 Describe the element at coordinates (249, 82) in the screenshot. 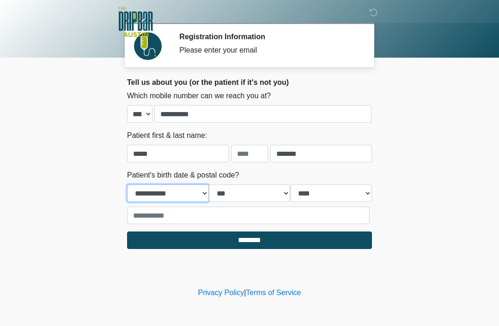

I see `h2: Tell us about you (or the patient if it's not you)` at that location.